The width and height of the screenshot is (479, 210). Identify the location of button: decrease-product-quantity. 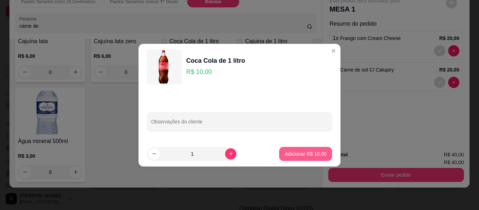
(154, 154).